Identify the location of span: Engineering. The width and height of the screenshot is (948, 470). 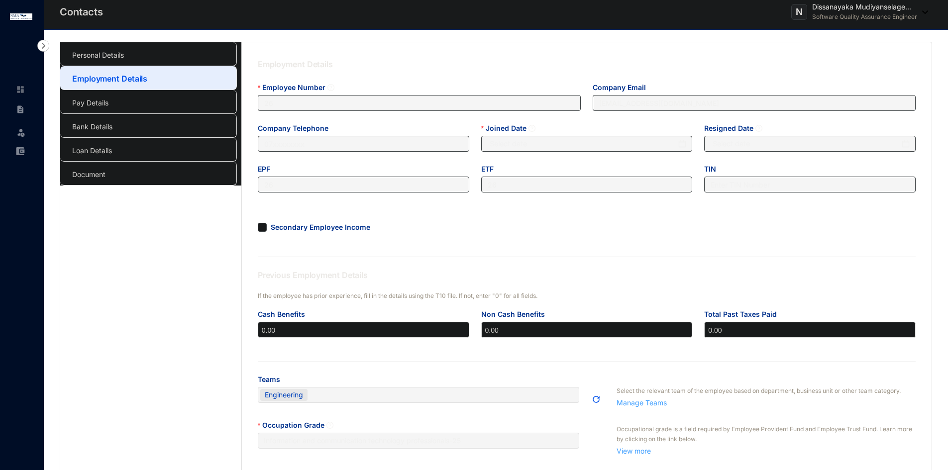
(284, 395).